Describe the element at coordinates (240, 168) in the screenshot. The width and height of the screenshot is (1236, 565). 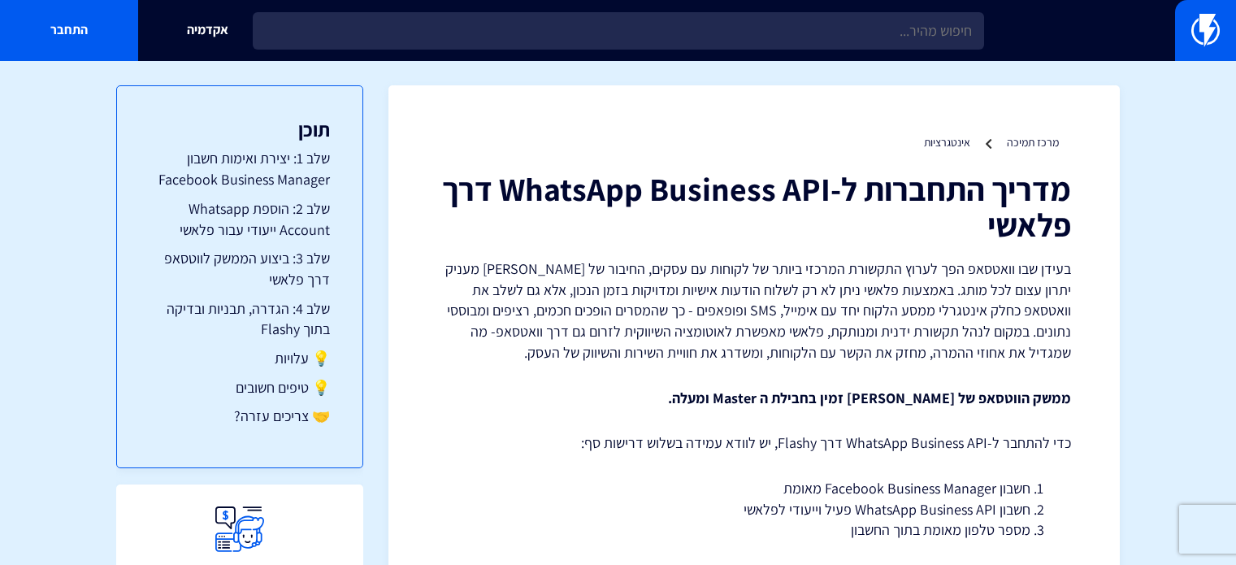
I see `a: שלב 1: יצירת ואימות חשבון Facebook Business Manager` at that location.